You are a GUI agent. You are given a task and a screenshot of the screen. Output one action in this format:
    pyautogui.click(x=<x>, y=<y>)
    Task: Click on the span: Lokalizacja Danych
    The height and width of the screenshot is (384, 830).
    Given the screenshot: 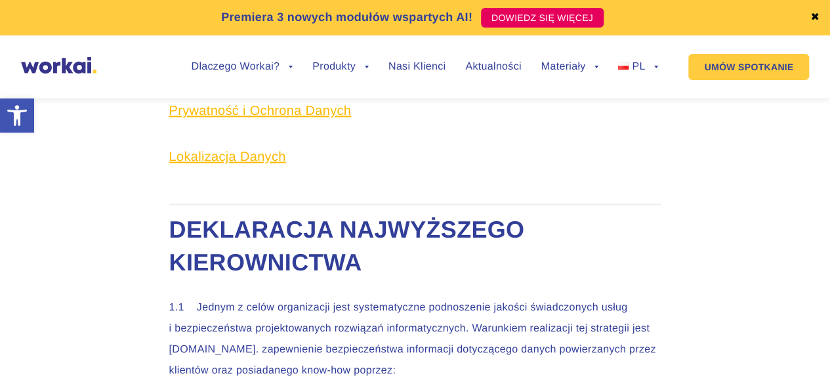 What is the action you would take?
    pyautogui.click(x=228, y=157)
    